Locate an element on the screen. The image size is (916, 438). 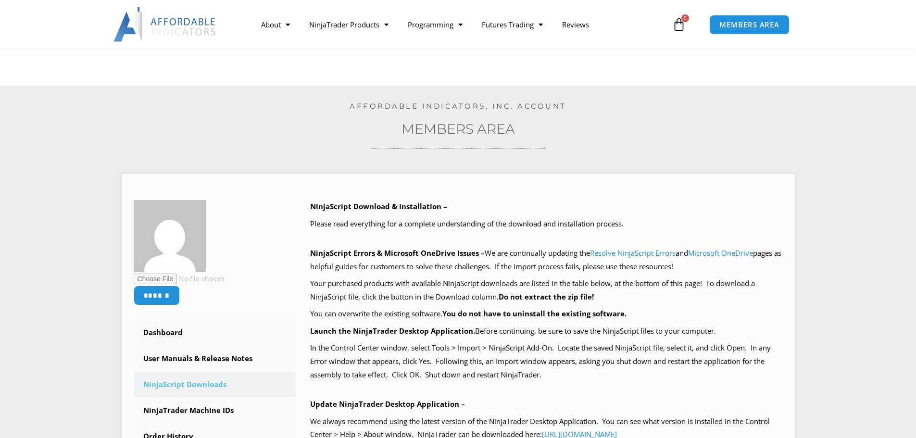
img: 08fcb054fd478c8438dc5472ba4959f46ffe4f3d5249bf80b3a2a005221b5341 is located at coordinates (170, 236).